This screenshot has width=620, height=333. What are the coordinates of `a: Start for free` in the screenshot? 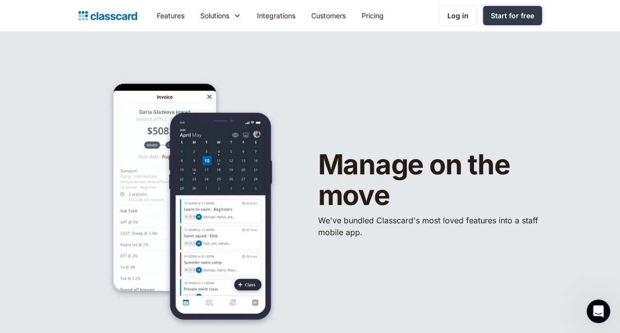 It's located at (513, 15).